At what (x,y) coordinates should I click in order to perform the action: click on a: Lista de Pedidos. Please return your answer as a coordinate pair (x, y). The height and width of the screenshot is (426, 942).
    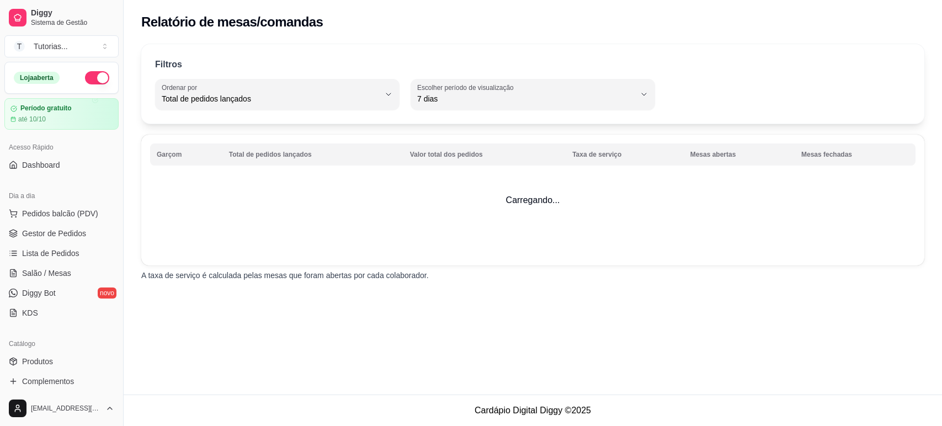
    Looking at the image, I should click on (61, 253).